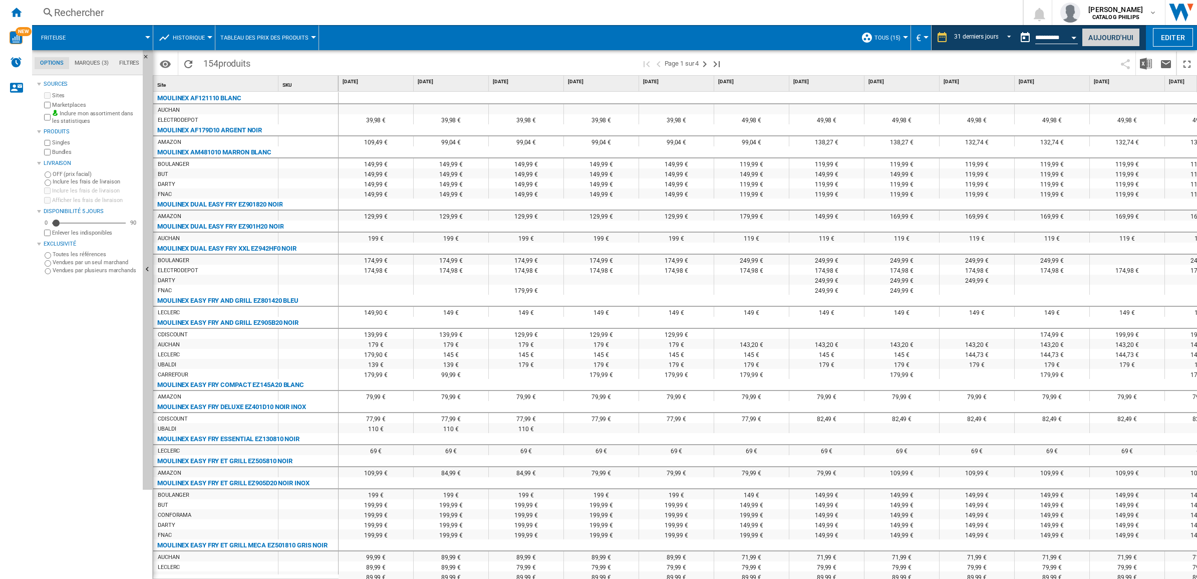 The image size is (1197, 579). What do you see at coordinates (48, 271) in the screenshot?
I see `input: Vendues par plusieurs marchands` at bounding box center [48, 271].